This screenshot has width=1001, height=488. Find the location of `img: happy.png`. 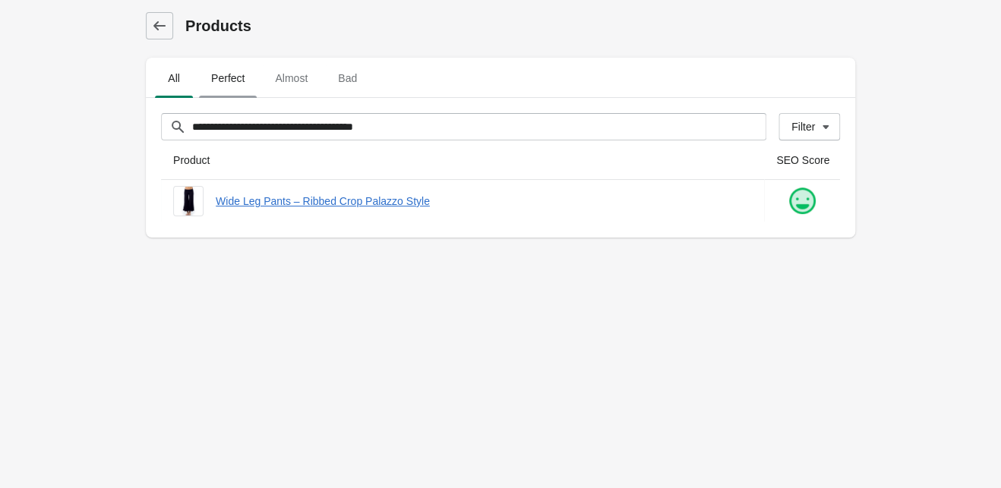

img: happy.png is located at coordinates (802, 201).